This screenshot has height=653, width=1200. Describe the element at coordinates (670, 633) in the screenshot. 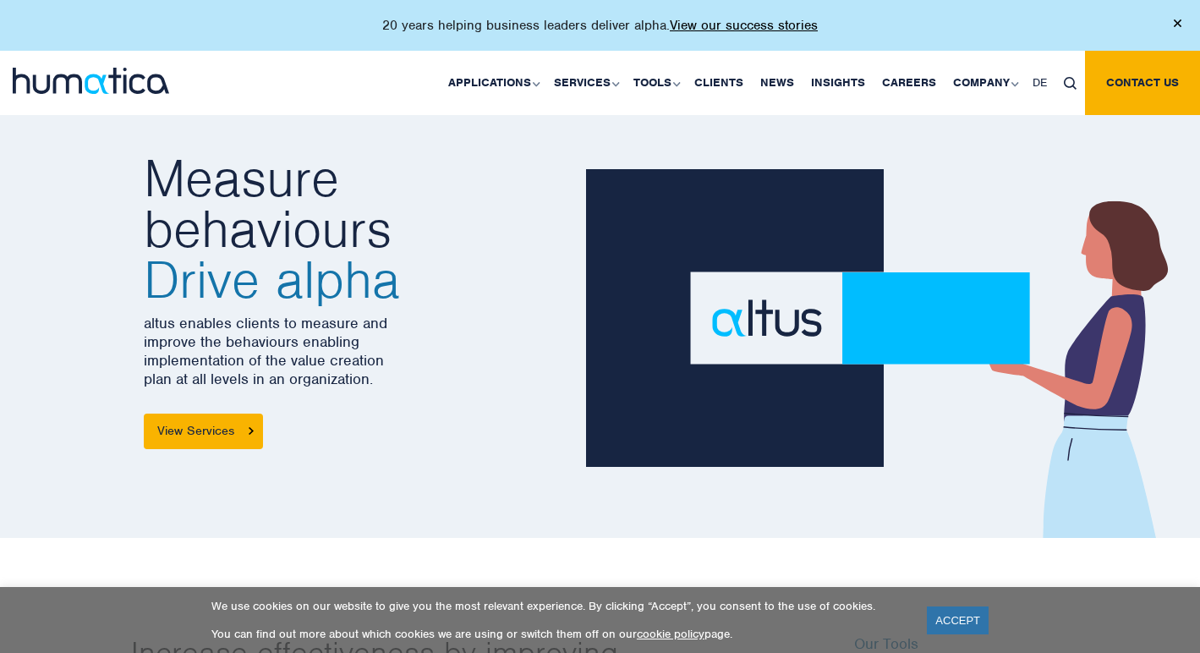

I see `a: cookie policy` at that location.